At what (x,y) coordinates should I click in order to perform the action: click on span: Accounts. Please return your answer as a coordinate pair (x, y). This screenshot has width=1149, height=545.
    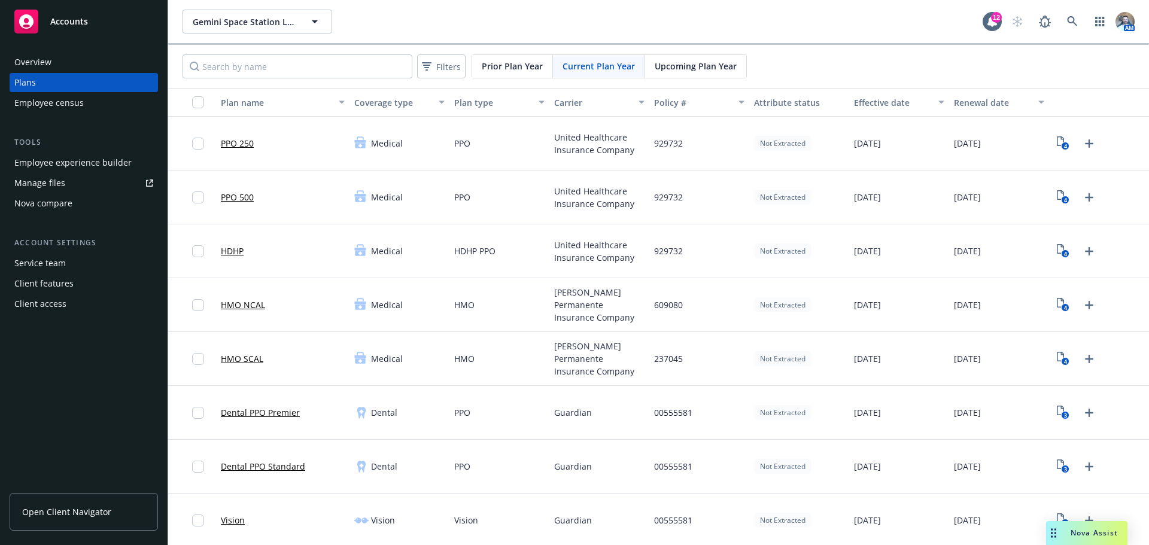
    Looking at the image, I should click on (69, 22).